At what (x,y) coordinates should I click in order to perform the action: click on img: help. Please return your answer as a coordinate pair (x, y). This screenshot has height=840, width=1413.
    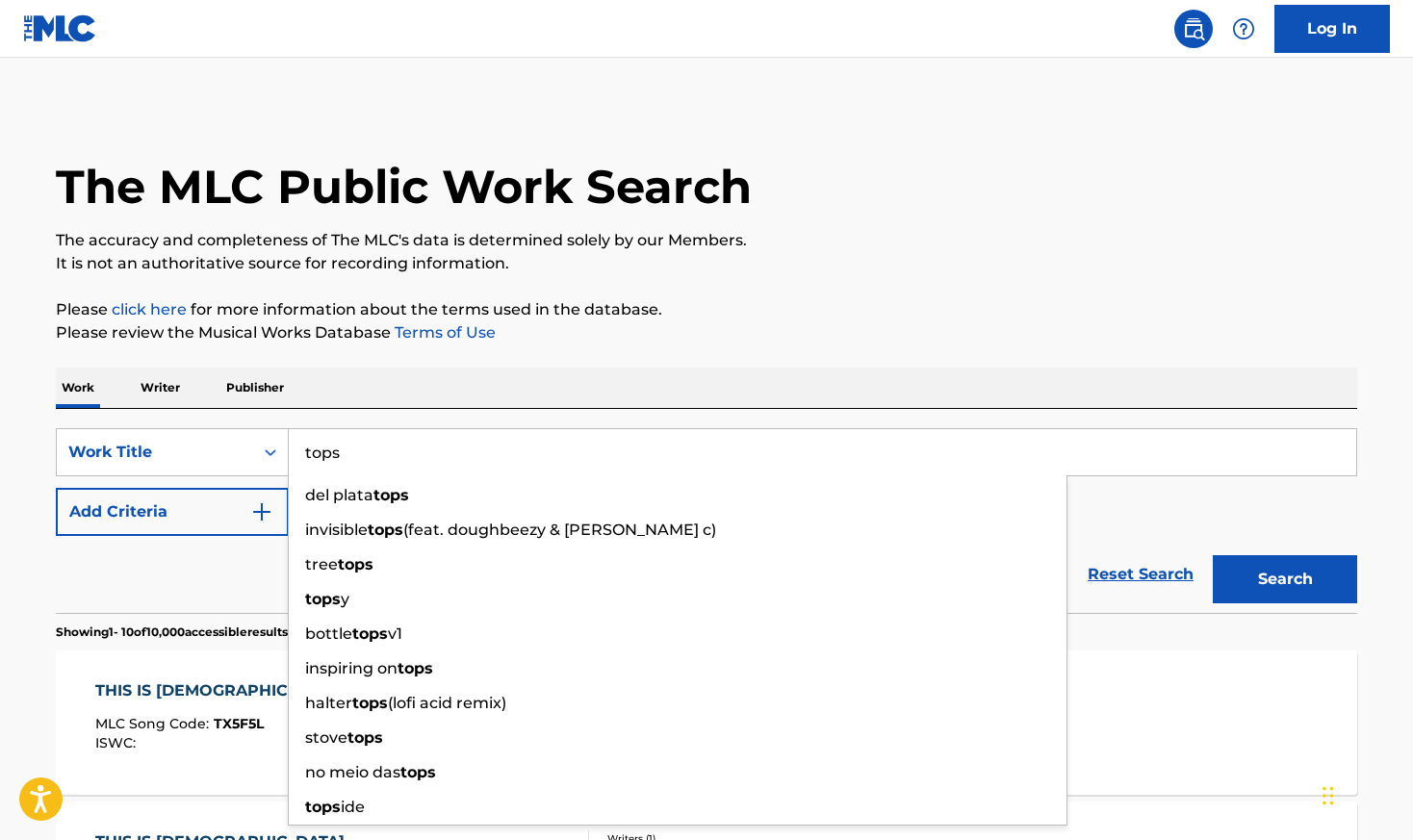
    Looking at the image, I should click on (1244, 29).